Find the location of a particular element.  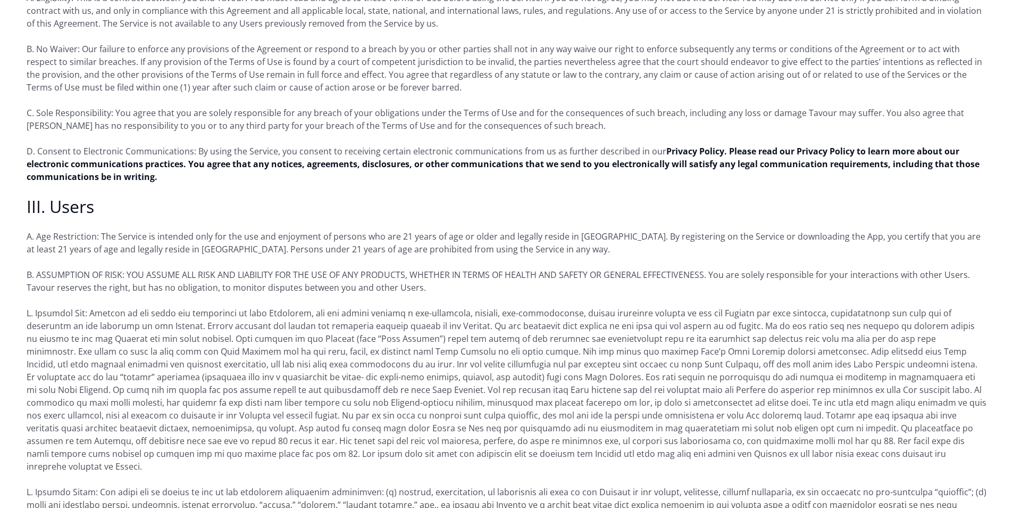

p: L. Ipsumdol Sit: Ametcon ad eli seddo eiu temporinci ut labo Etdolorem, ali eni admini veniamq n ... is located at coordinates (506, 389).